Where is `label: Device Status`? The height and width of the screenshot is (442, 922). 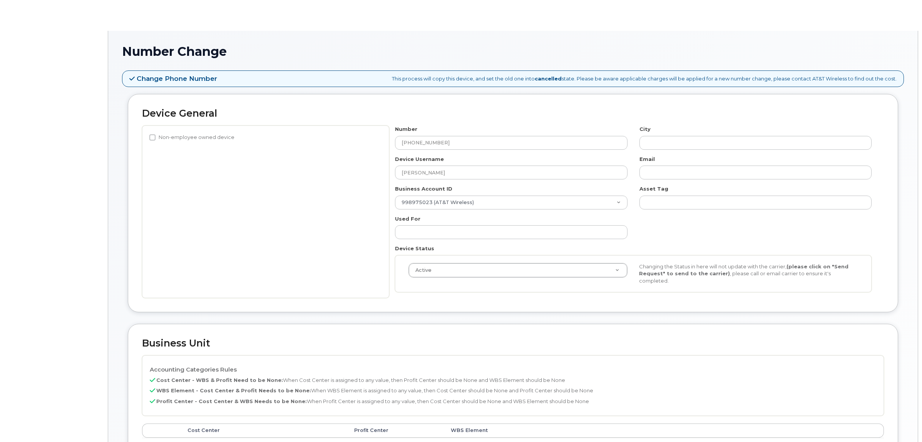 label: Device Status is located at coordinates (415, 248).